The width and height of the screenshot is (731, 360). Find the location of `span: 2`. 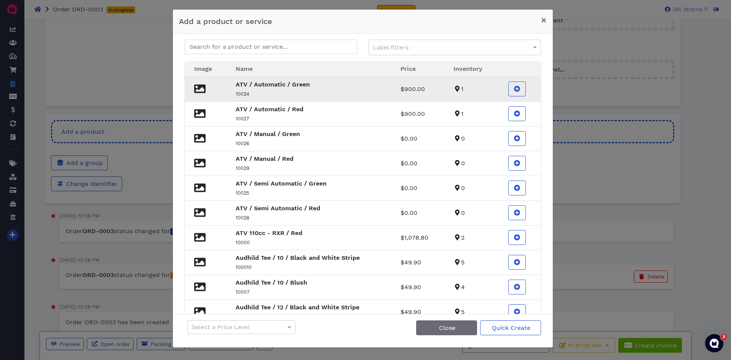

span: 2 is located at coordinates (459, 237).